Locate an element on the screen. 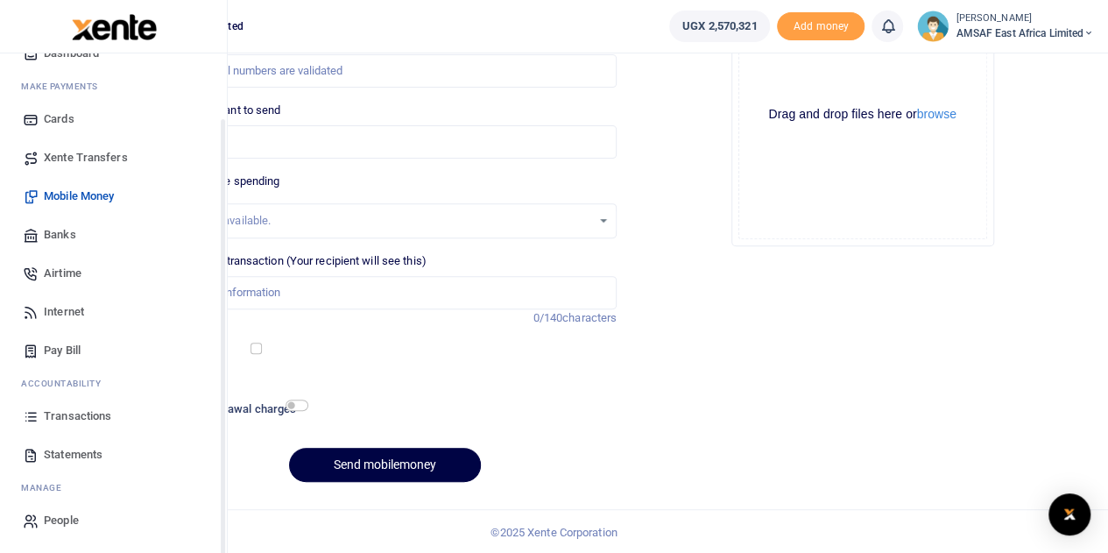  span: Xente Transfers is located at coordinates (86, 158).